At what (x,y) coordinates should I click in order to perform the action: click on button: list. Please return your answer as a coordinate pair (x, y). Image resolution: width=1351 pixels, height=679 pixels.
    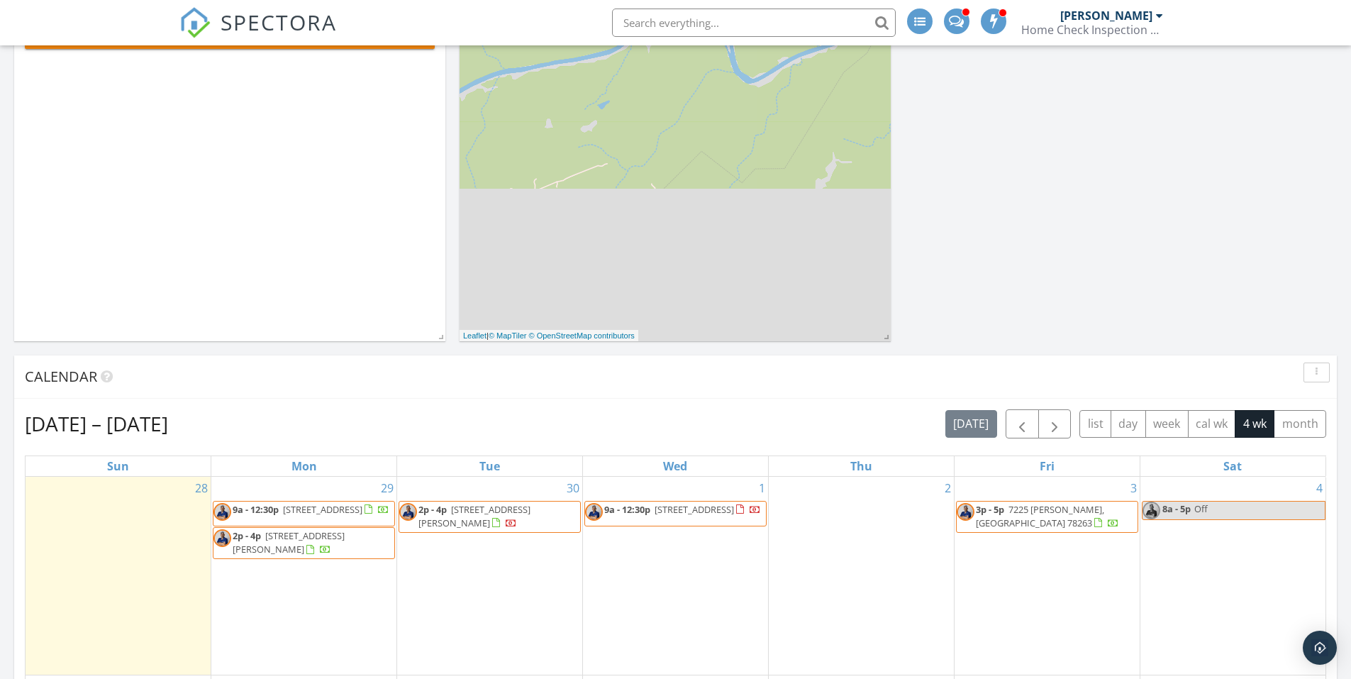
    Looking at the image, I should click on (1095, 423).